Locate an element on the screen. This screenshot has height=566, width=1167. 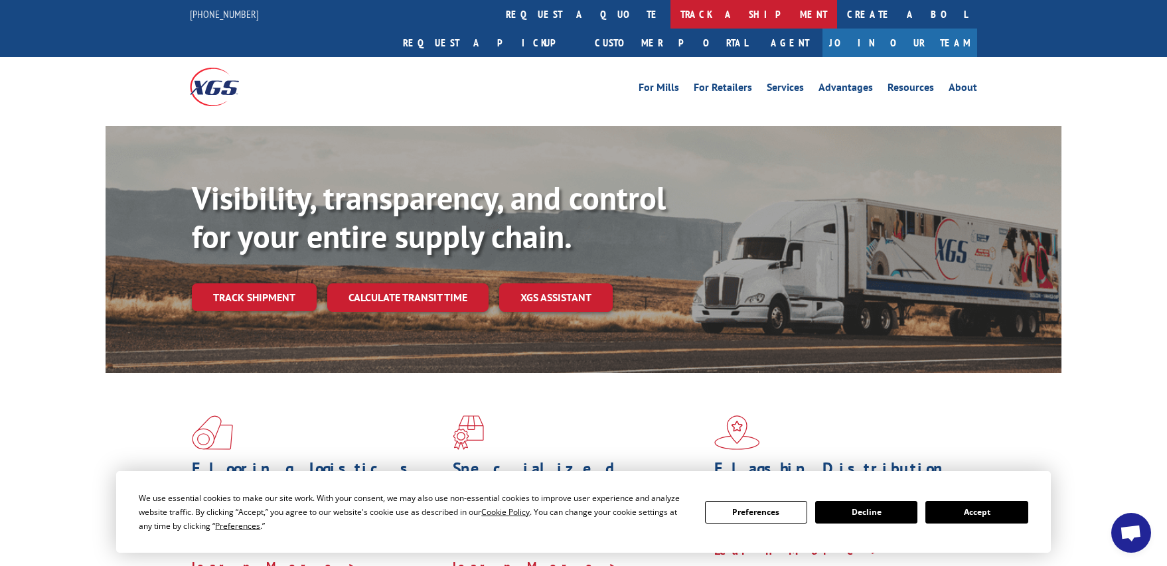
a: Open chat is located at coordinates (1132, 533).